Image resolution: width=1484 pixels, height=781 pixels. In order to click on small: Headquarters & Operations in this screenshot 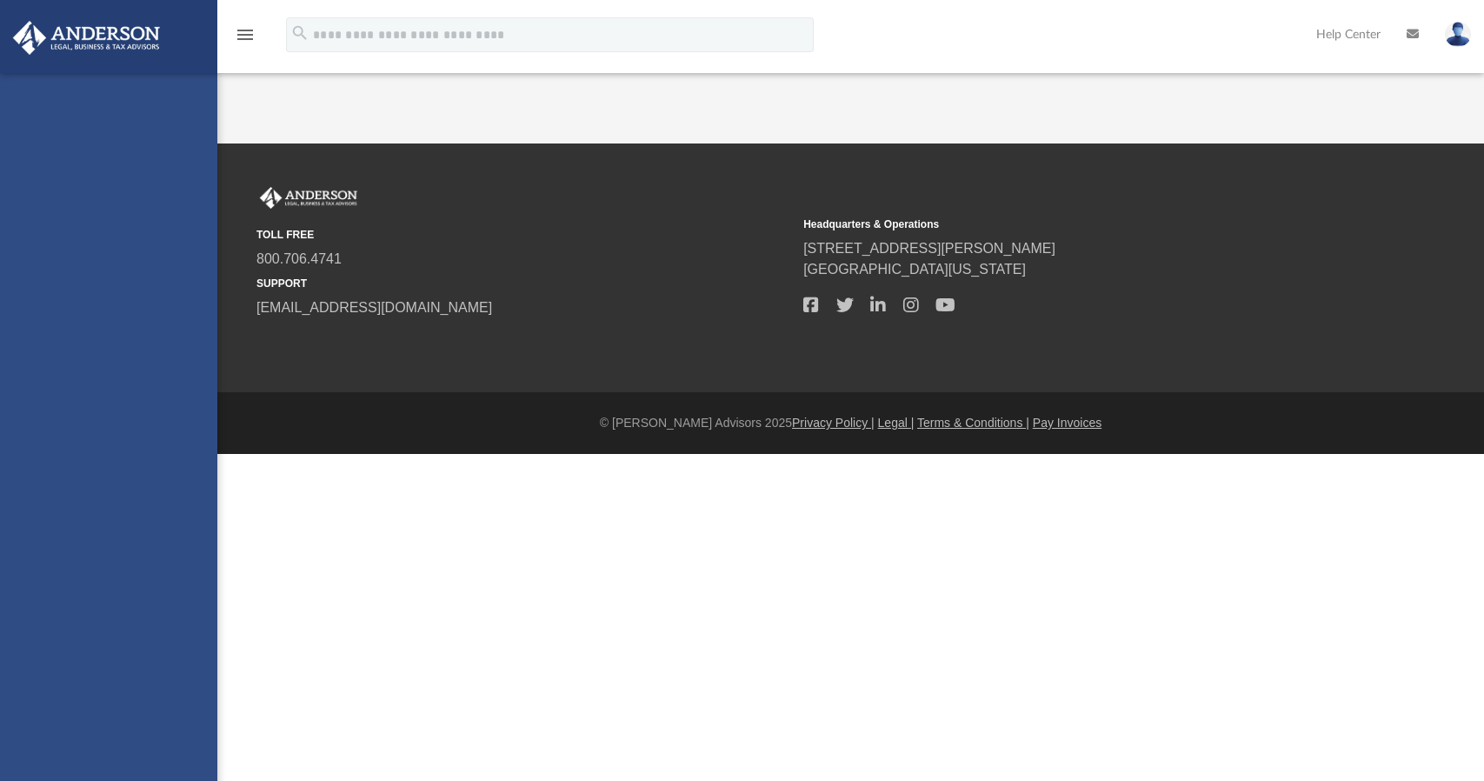, I will do `click(1070, 224)`.